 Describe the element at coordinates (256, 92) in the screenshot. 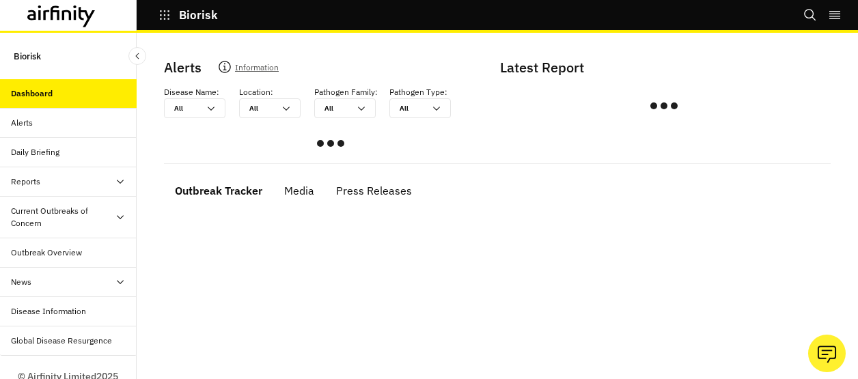

I see `p: Location :` at that location.